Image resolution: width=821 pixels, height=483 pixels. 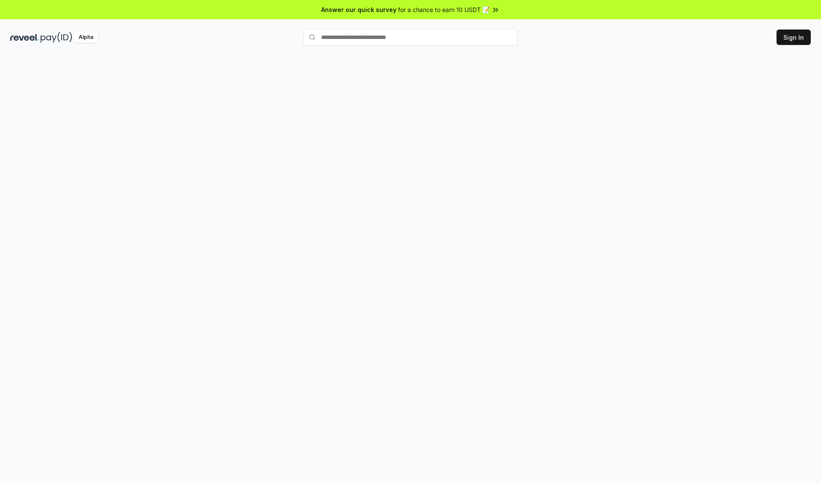 I want to click on img: pay_id, so click(x=56, y=37).